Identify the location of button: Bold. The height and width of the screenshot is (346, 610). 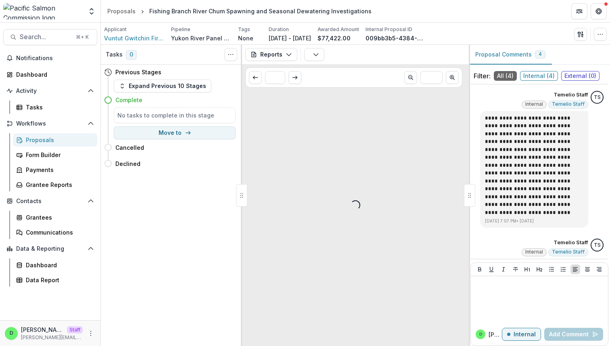
(480, 269).